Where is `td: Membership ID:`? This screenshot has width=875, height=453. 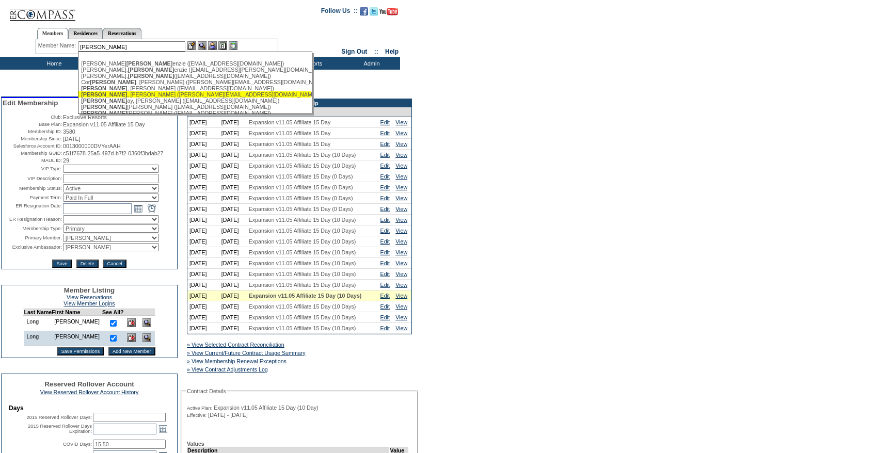 td: Membership ID: is located at coordinates (32, 132).